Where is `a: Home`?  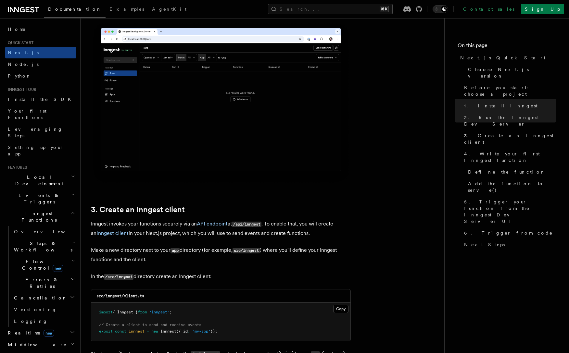
a: Home is located at coordinates (41, 29).